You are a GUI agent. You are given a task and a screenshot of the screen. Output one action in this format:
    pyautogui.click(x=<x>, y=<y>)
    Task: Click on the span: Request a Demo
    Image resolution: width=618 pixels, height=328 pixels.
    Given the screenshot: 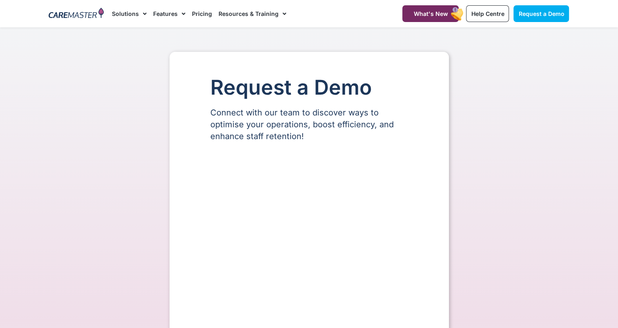 What is the action you would take?
    pyautogui.click(x=541, y=13)
    